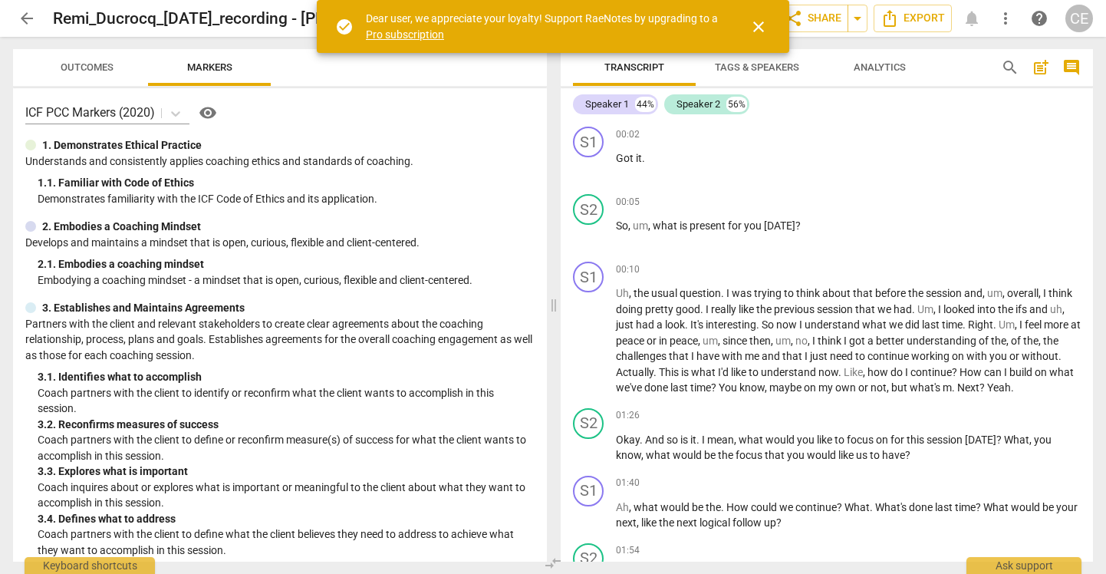 The image size is (1106, 574). I want to click on span: that, so click(775, 455).